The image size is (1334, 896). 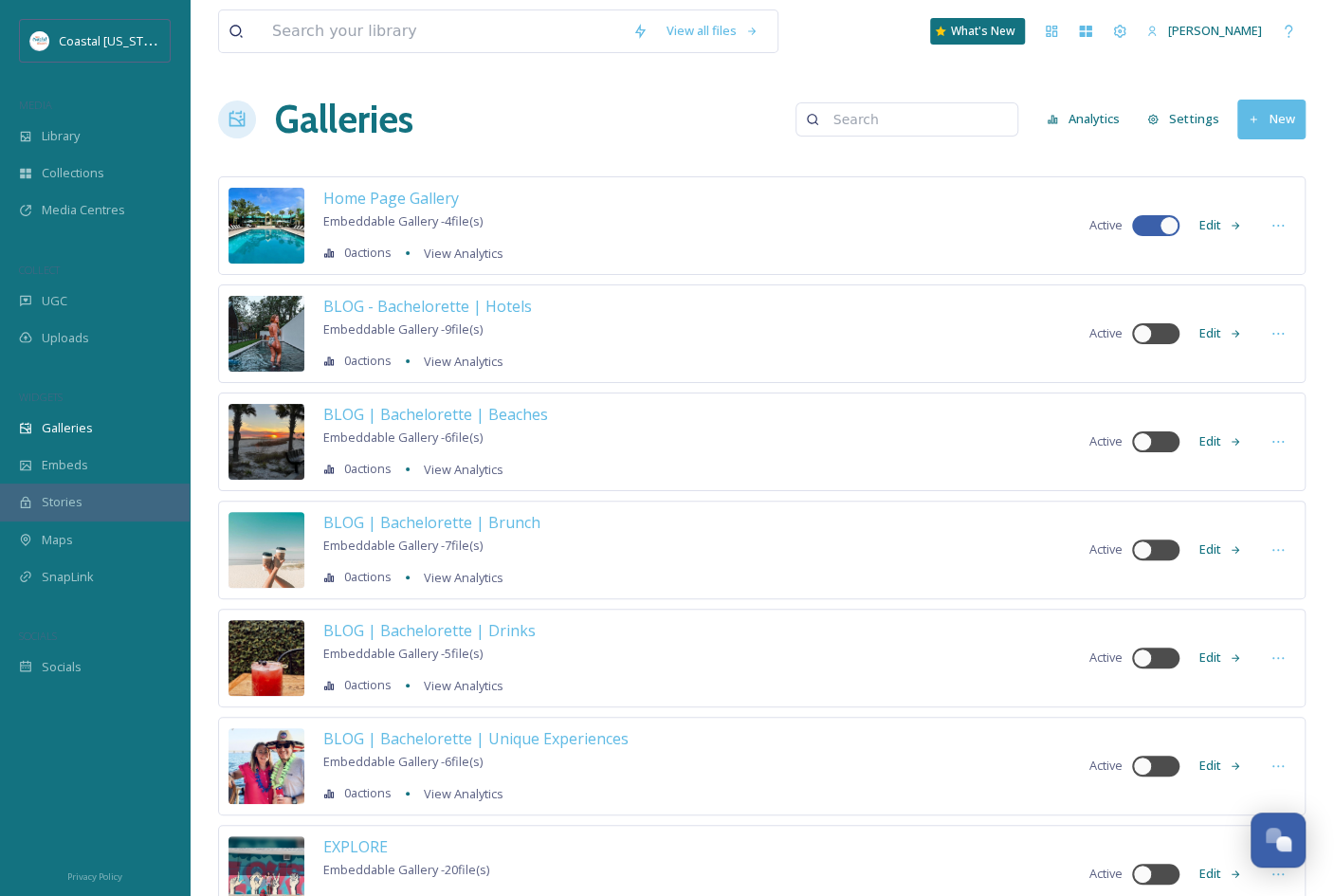 I want to click on span: Embeddable Gallery - 9 file(s), so click(x=403, y=329).